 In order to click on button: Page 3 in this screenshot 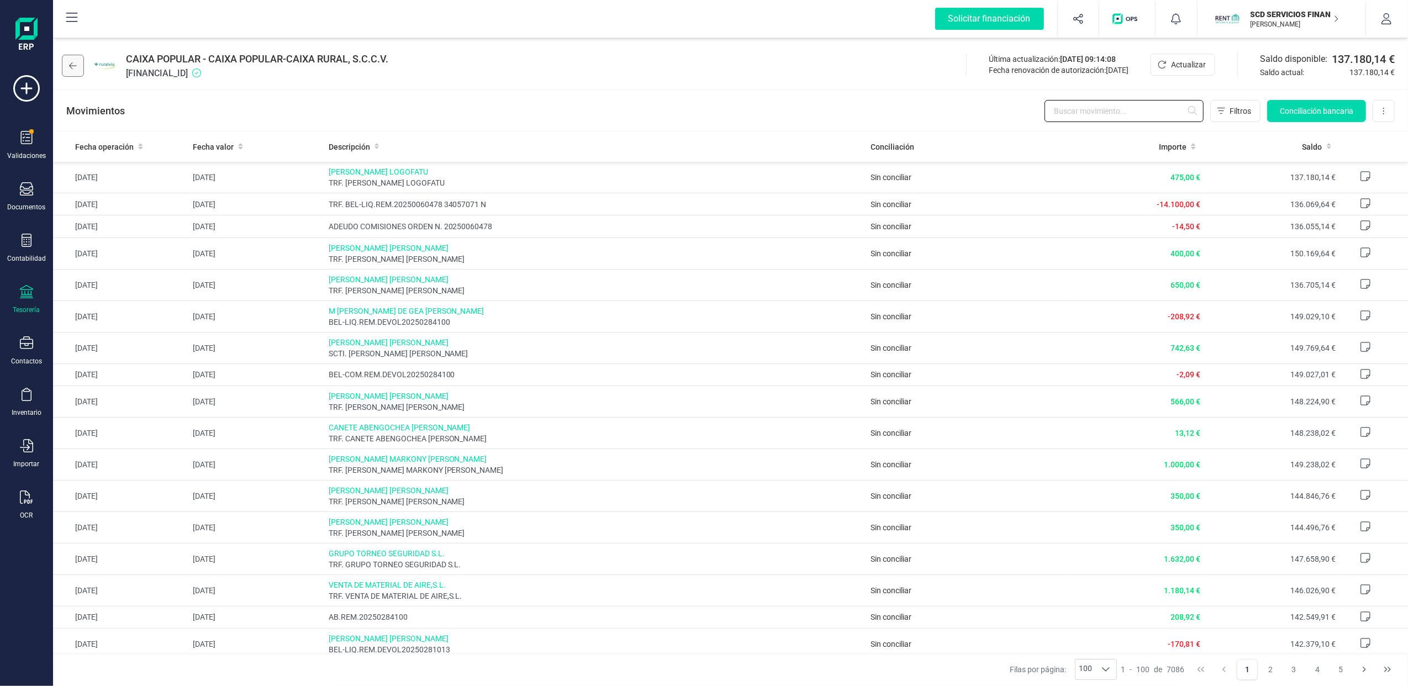, I will do `click(1294, 669)`.